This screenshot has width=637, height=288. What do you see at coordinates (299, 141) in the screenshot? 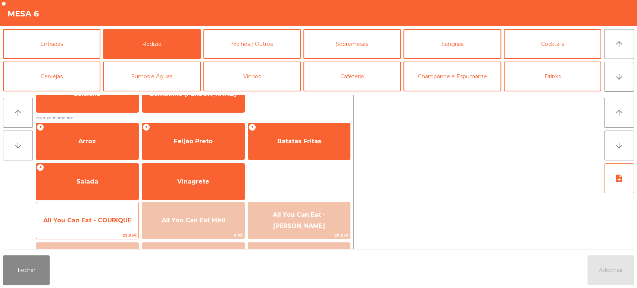
I see `span: Batatas Fritas` at bounding box center [299, 141].